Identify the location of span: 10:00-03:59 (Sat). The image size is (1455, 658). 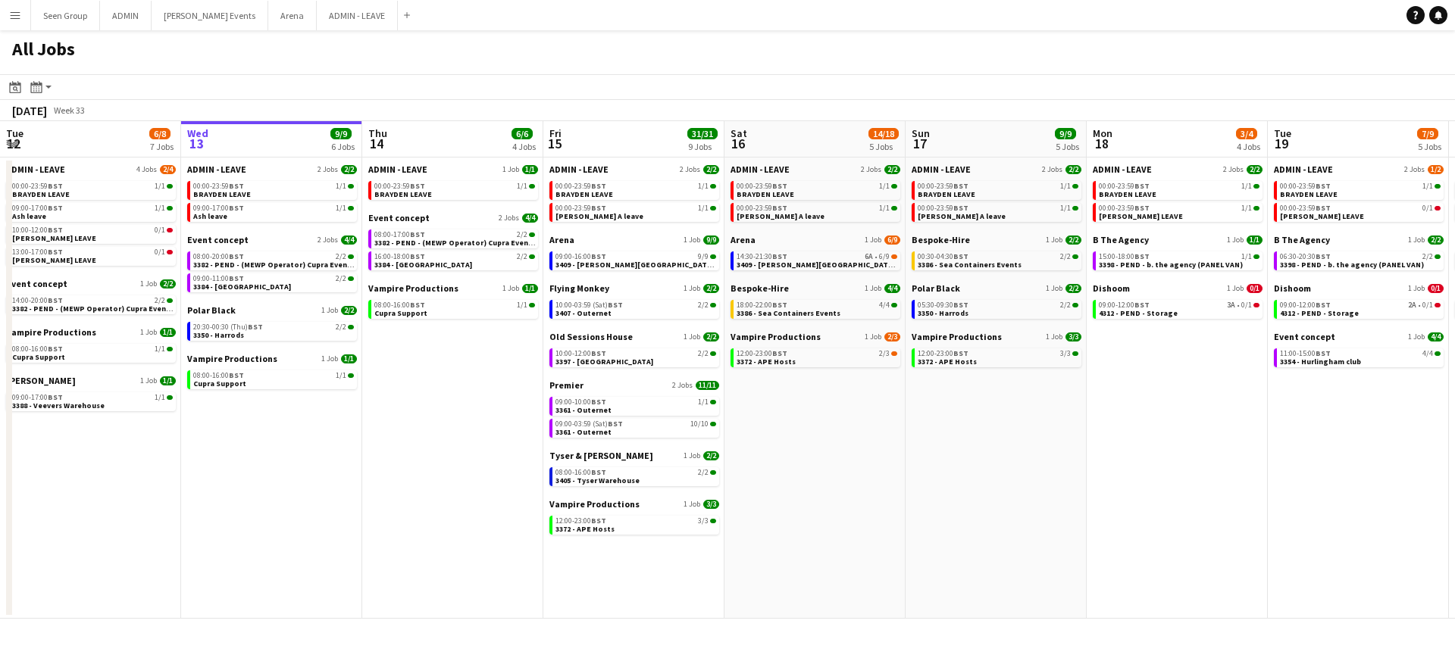
(589, 305).